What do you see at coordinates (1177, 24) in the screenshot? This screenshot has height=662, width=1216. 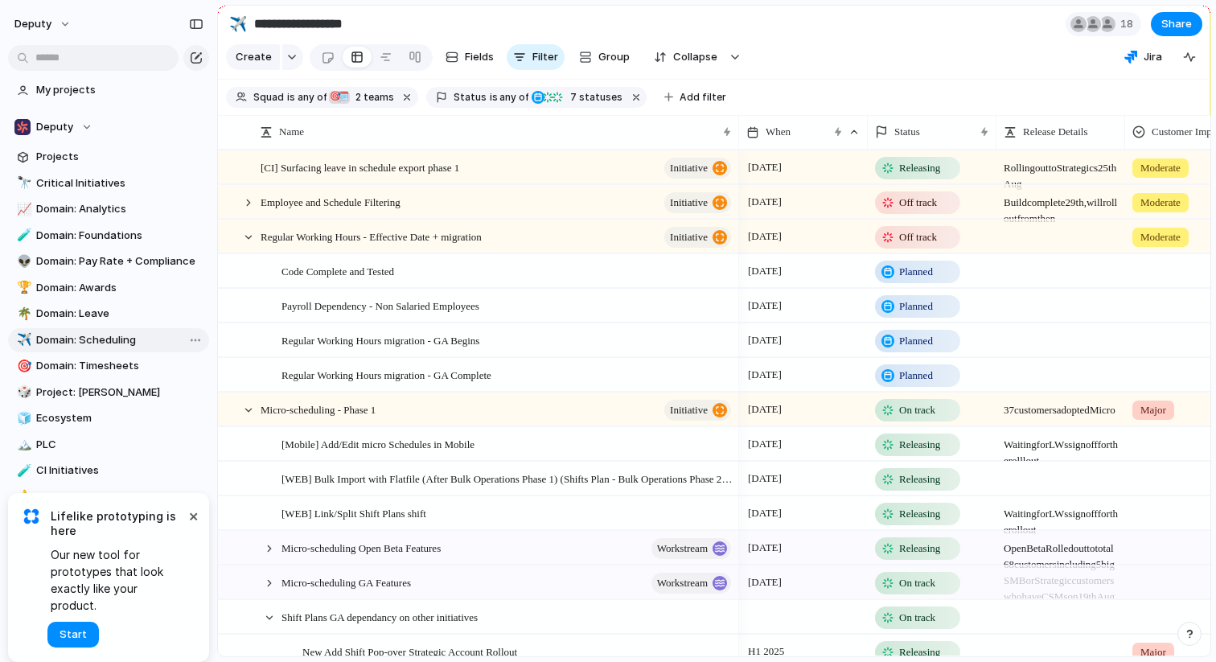 I see `span: Share` at bounding box center [1177, 24].